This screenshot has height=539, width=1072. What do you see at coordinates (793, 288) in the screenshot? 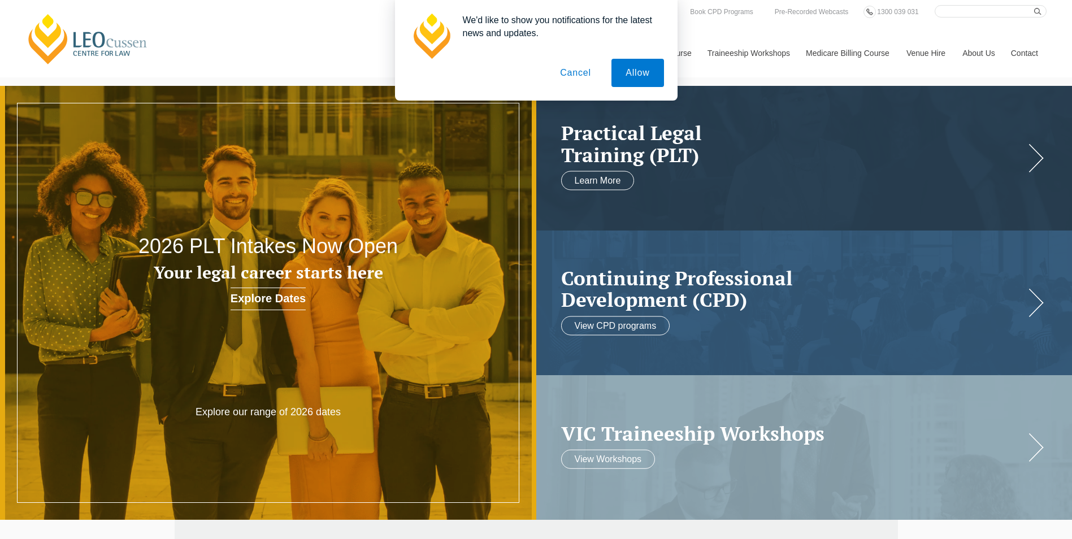
I see `h2: Continuing Professional Development (CPD)` at bounding box center [793, 288].